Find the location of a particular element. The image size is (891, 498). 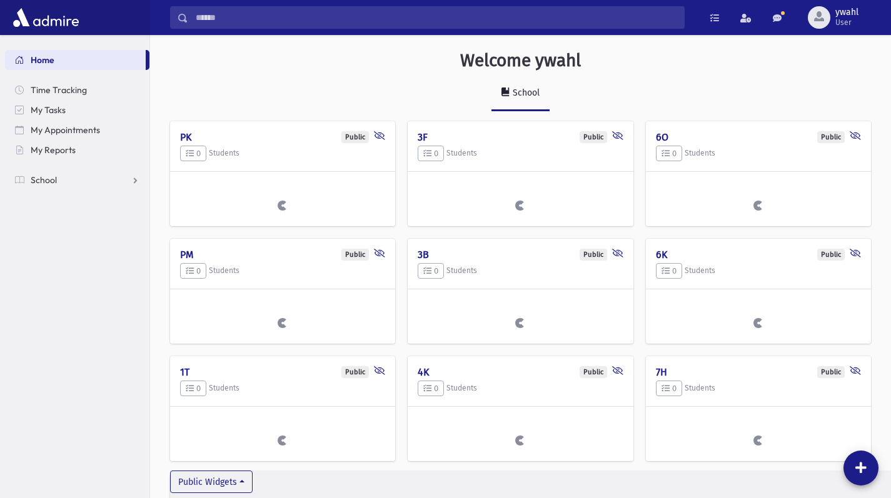

h4: PK is located at coordinates (283, 137).